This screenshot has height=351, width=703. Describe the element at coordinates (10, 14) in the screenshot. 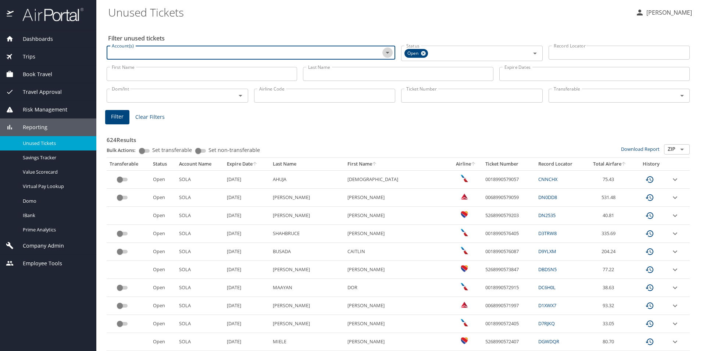

I see `img: icon-airportal.png` at that location.